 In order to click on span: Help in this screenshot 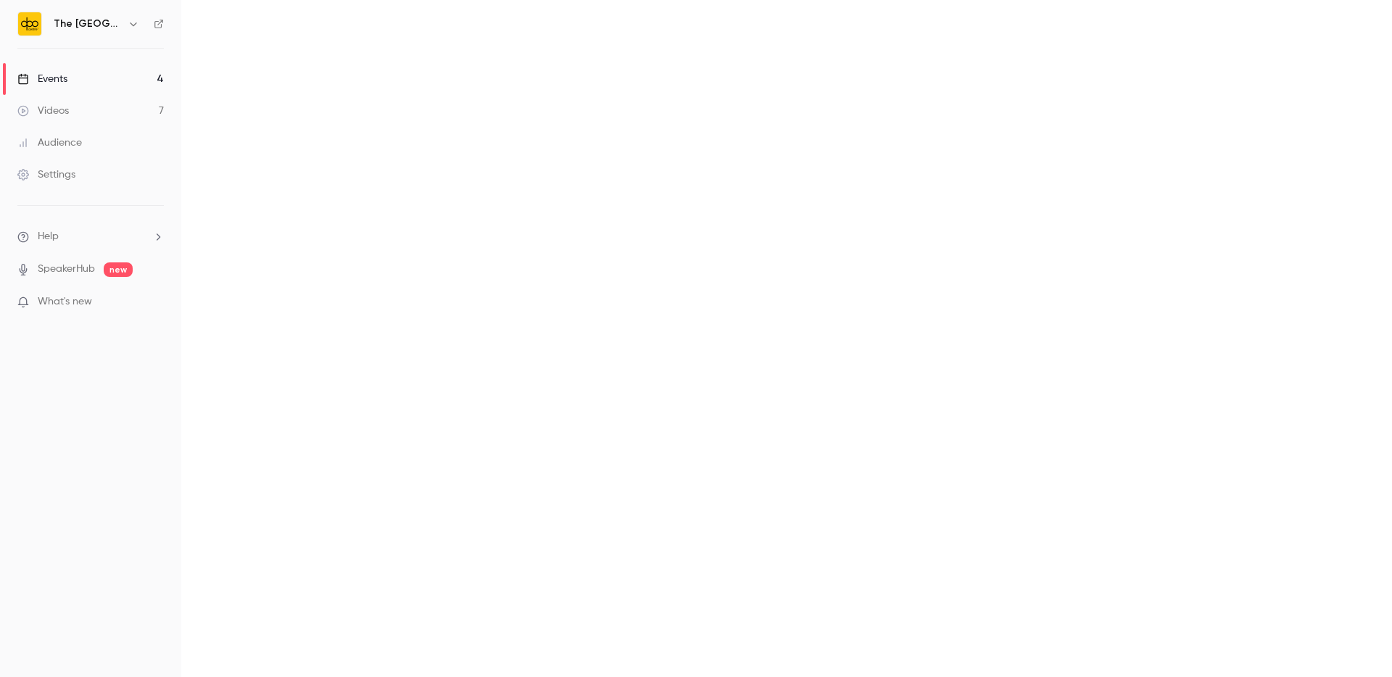, I will do `click(48, 236)`.